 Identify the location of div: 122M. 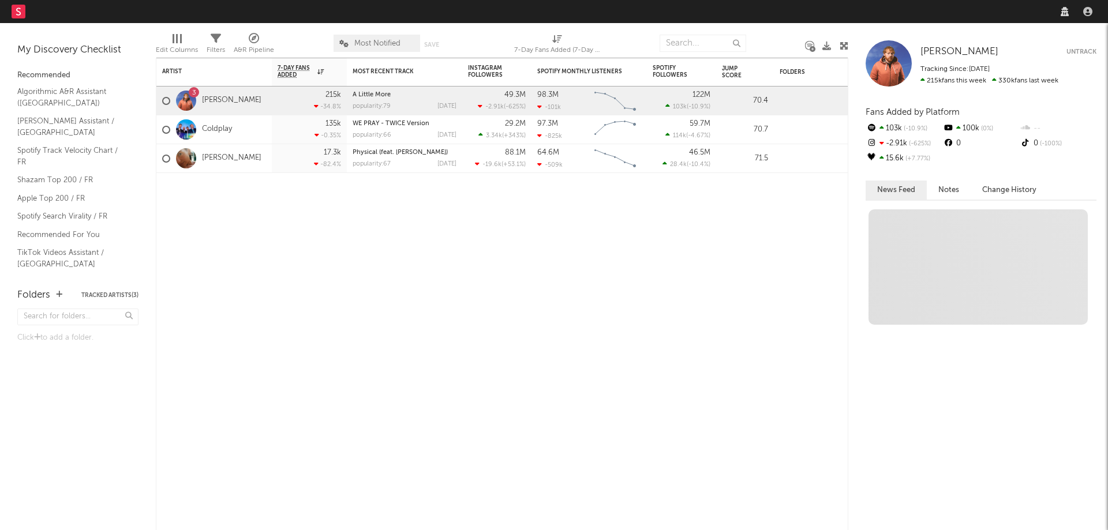
(701, 95).